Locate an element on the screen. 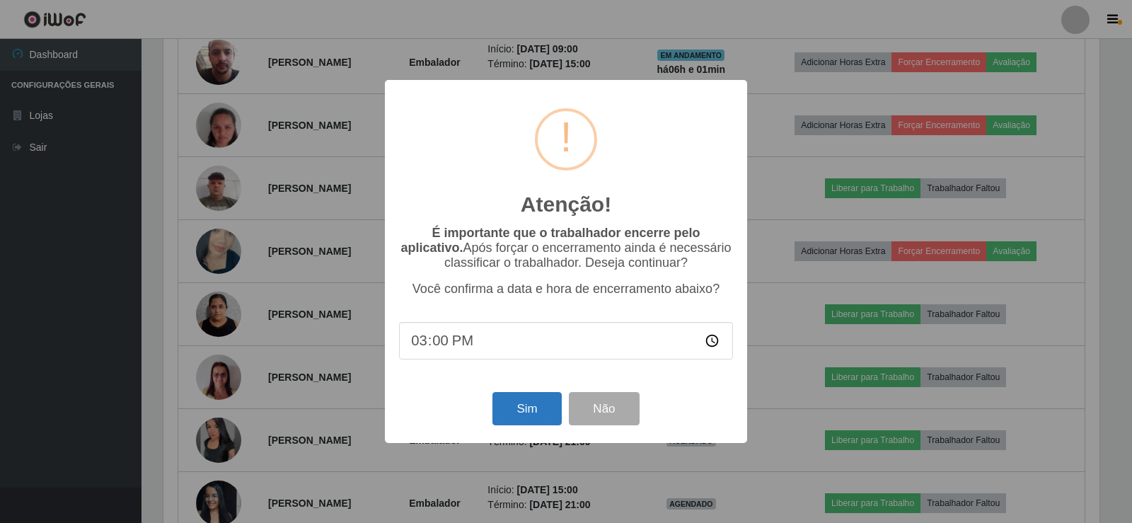 Image resolution: width=1132 pixels, height=523 pixels. button: Não is located at coordinates (604, 408).